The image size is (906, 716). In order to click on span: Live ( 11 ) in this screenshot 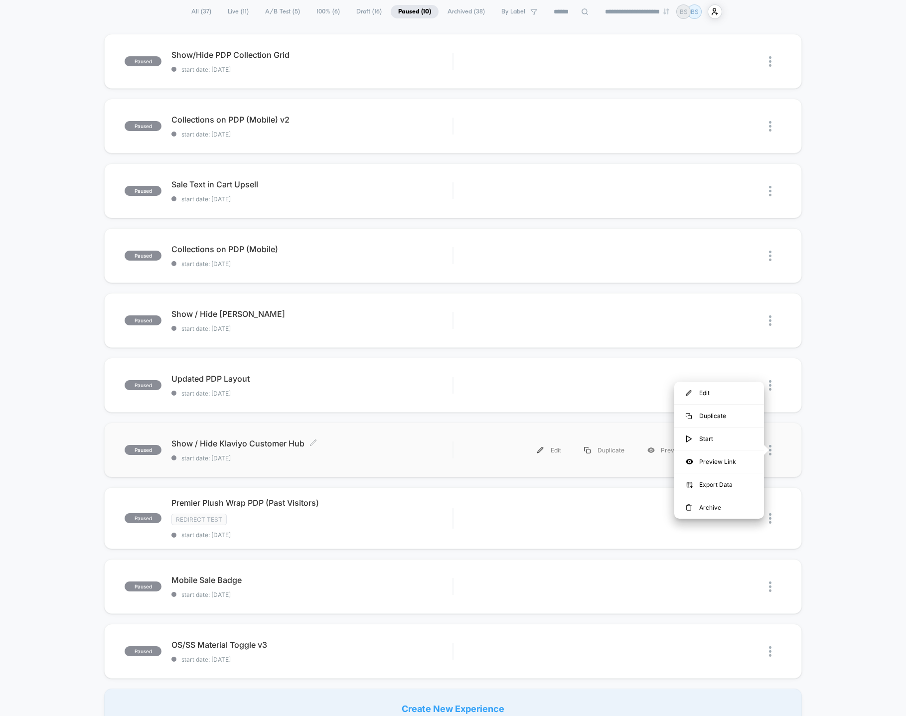, I will do `click(238, 11)`.